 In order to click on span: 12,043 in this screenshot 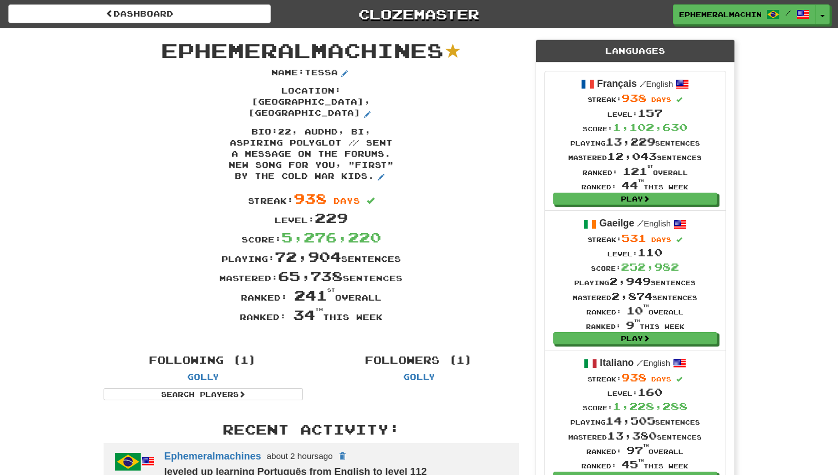, I will do `click(632, 156)`.